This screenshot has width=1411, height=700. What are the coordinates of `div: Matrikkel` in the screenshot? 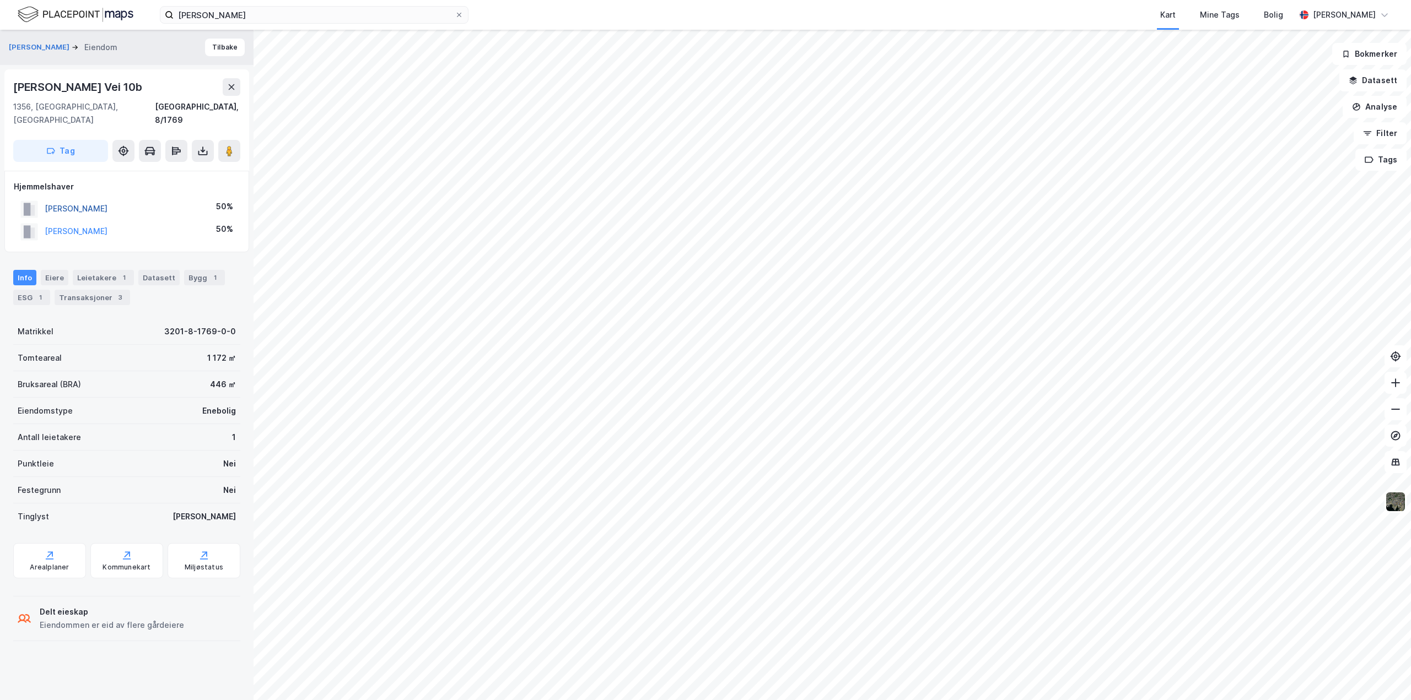 It's located at (35, 332).